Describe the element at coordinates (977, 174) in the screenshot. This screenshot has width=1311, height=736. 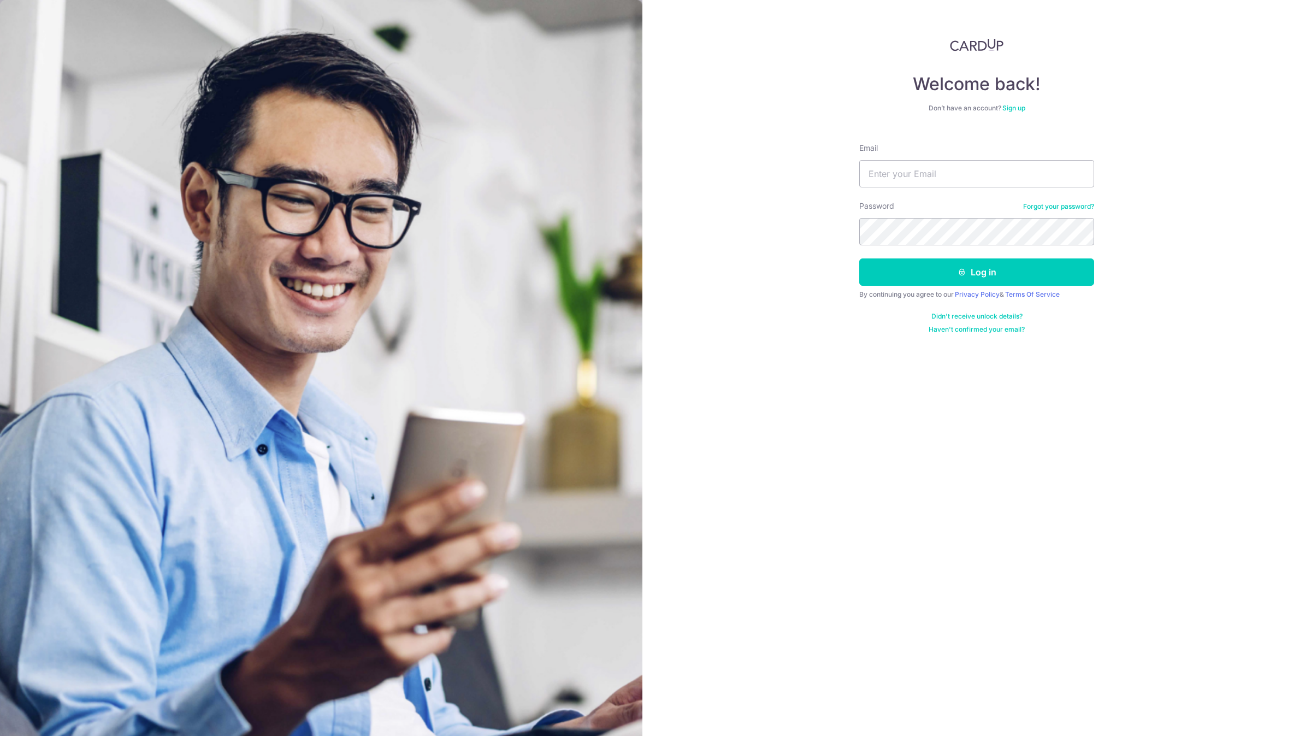
I see `input: Enter your Email` at that location.